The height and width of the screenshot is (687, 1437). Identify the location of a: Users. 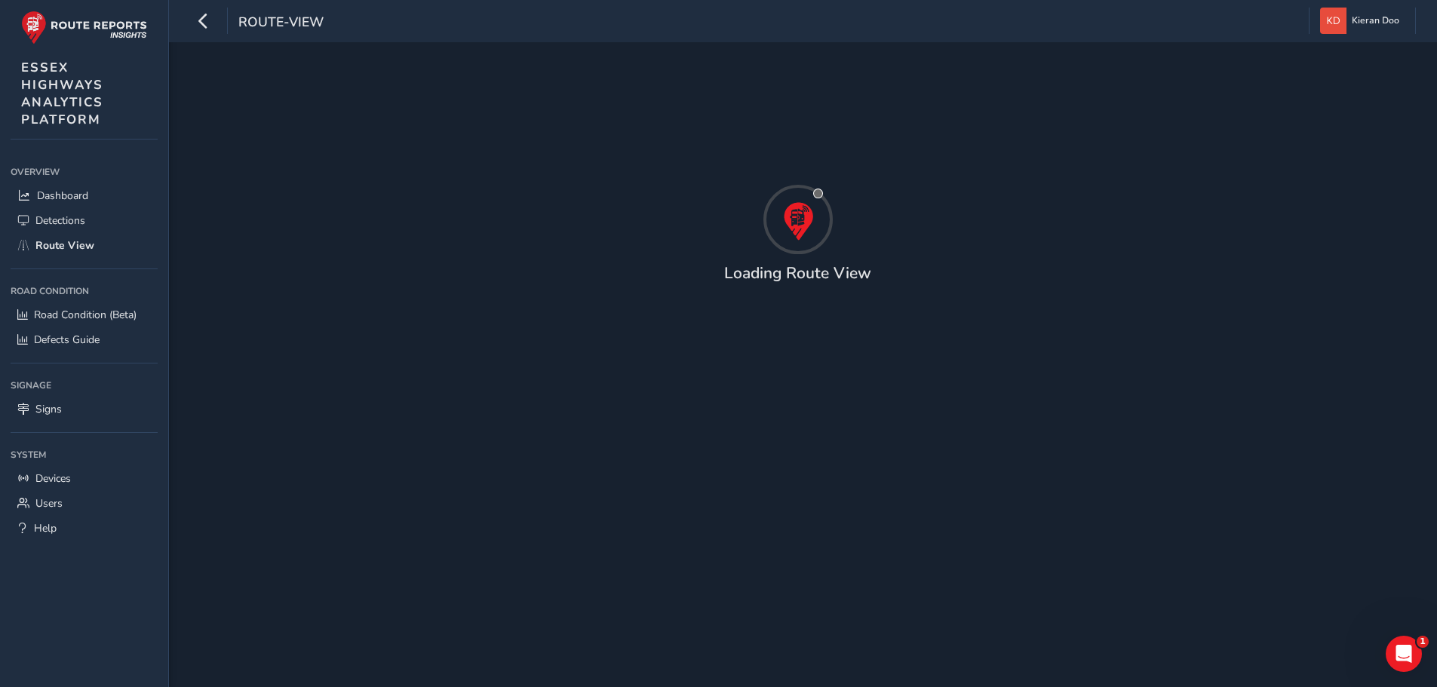
(84, 503).